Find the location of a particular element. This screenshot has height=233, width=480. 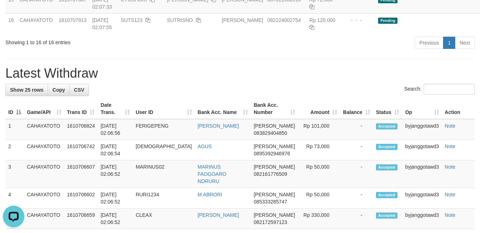

a: Copy is located at coordinates (58, 90).